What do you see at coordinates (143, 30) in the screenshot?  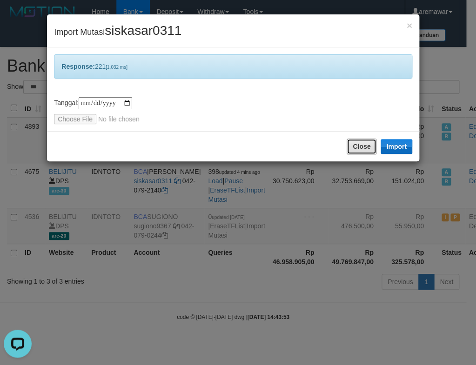 I see `span: siskasar0311` at bounding box center [143, 30].